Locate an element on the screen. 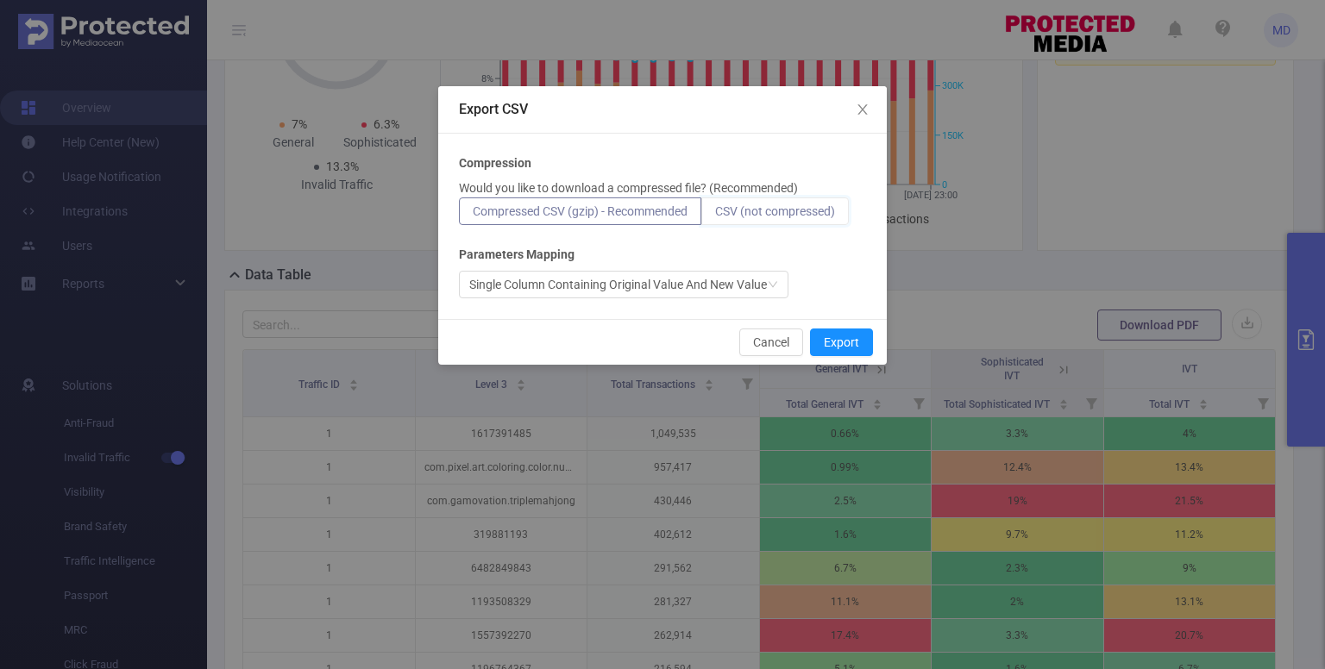  button: Close is located at coordinates (863, 110).